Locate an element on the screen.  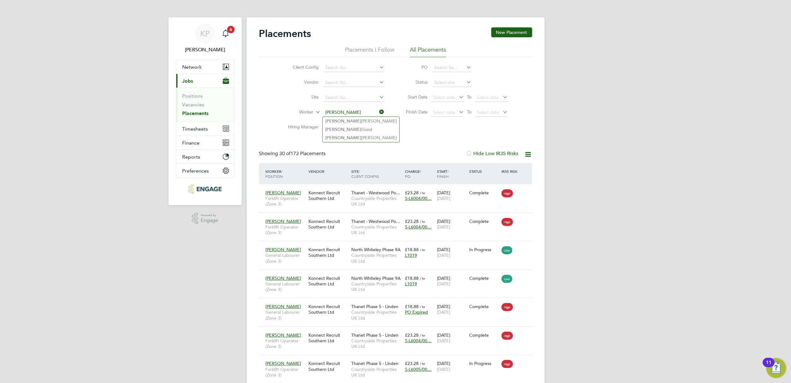
span: 30 of is located at coordinates (285, 153).